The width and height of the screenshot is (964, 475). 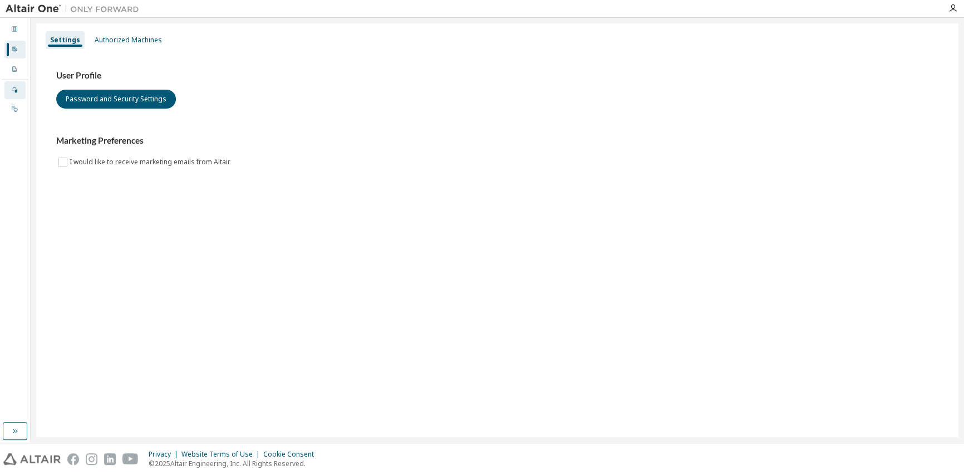 I want to click on img: instagram.svg, so click(x=91, y=459).